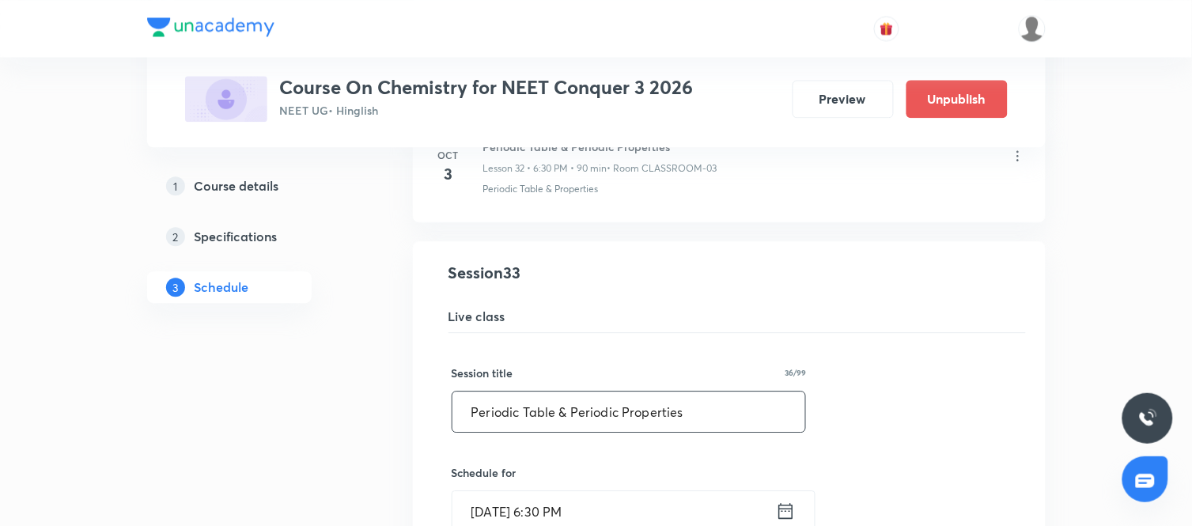 The width and height of the screenshot is (1192, 526). Describe the element at coordinates (737, 317) in the screenshot. I see `h5: Live class` at that location.